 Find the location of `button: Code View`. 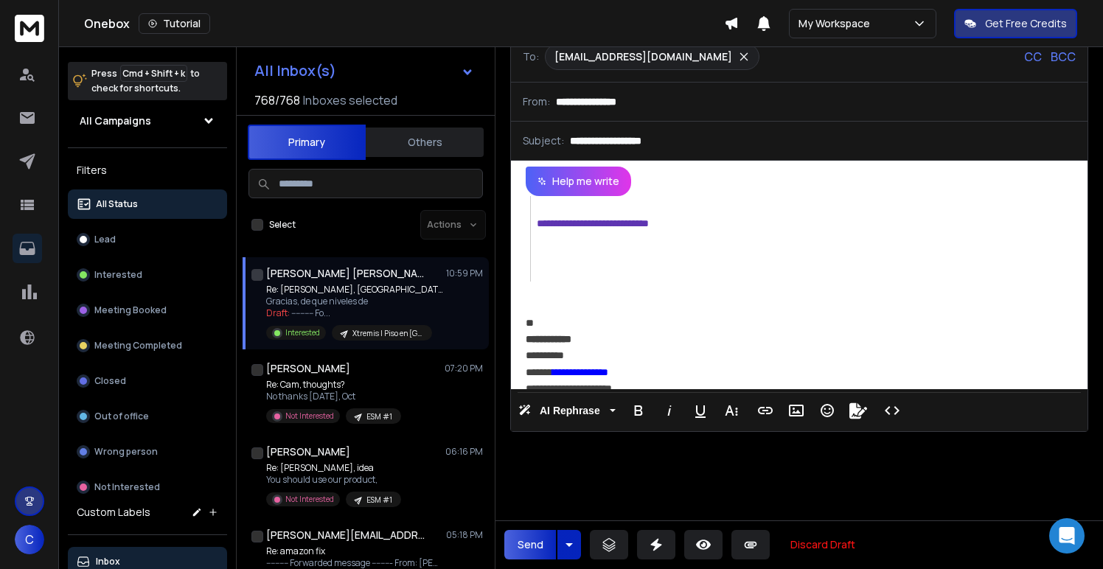

button: Code View is located at coordinates (892, 411).